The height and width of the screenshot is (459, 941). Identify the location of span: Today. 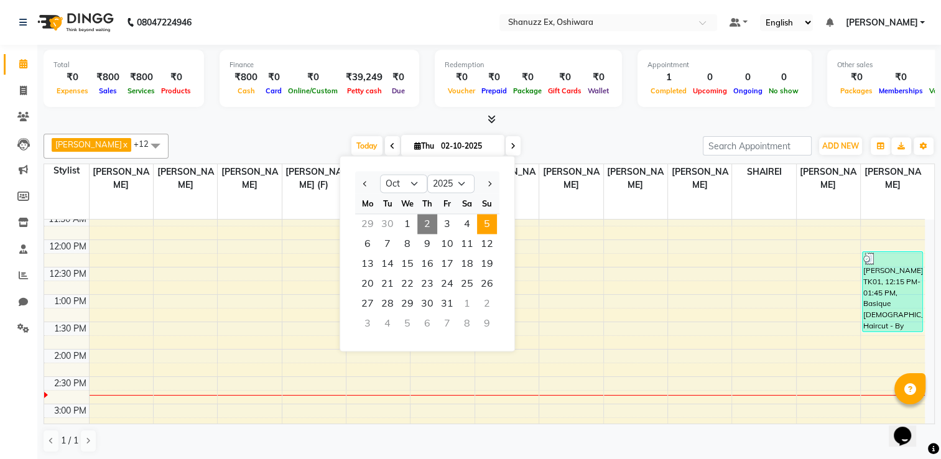
(367, 146).